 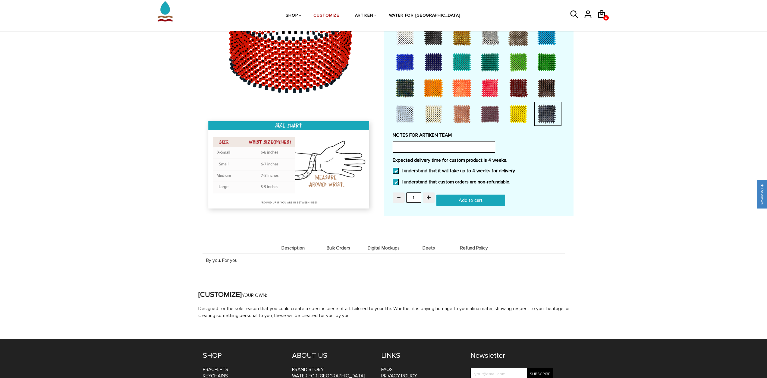 What do you see at coordinates (435, 36) in the screenshot?
I see `div: Black` at bounding box center [435, 36].